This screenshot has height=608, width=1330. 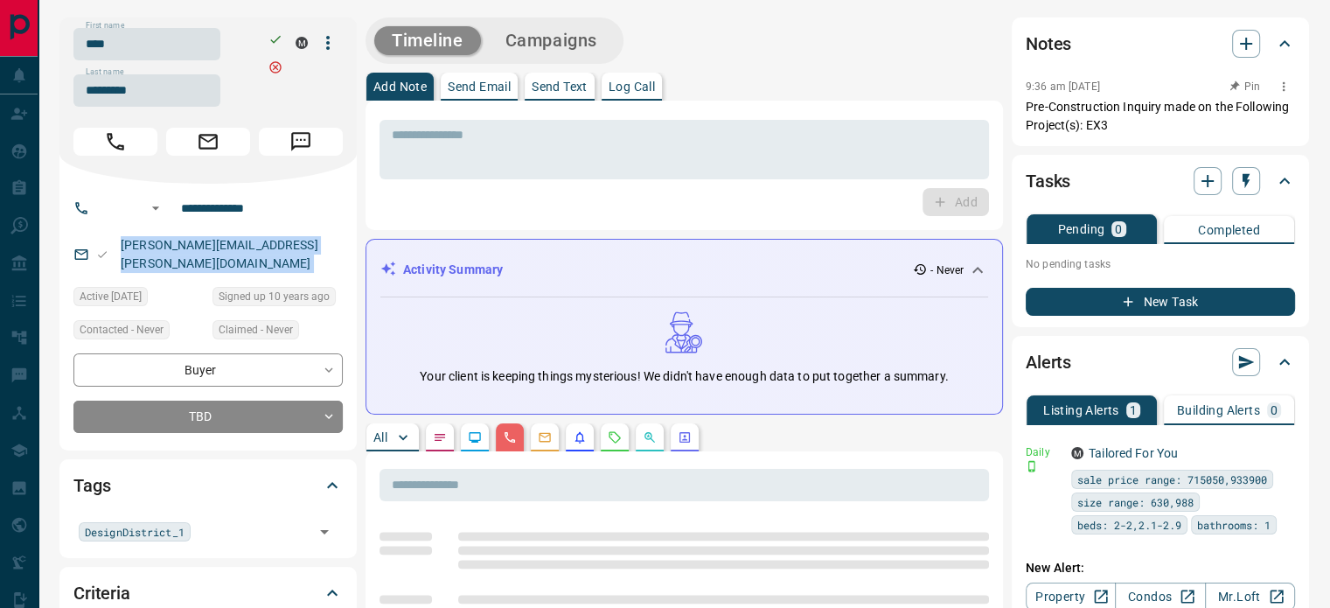 I want to click on p: Your client is keeping things mysterious! We didn't have enough data to put together a summary., so click(x=684, y=376).